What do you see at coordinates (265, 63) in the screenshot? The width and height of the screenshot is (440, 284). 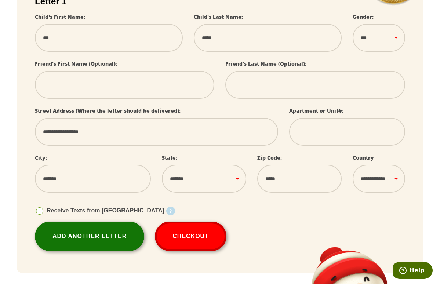 I see `label: Friend's Last Name (Optional):` at bounding box center [265, 63].